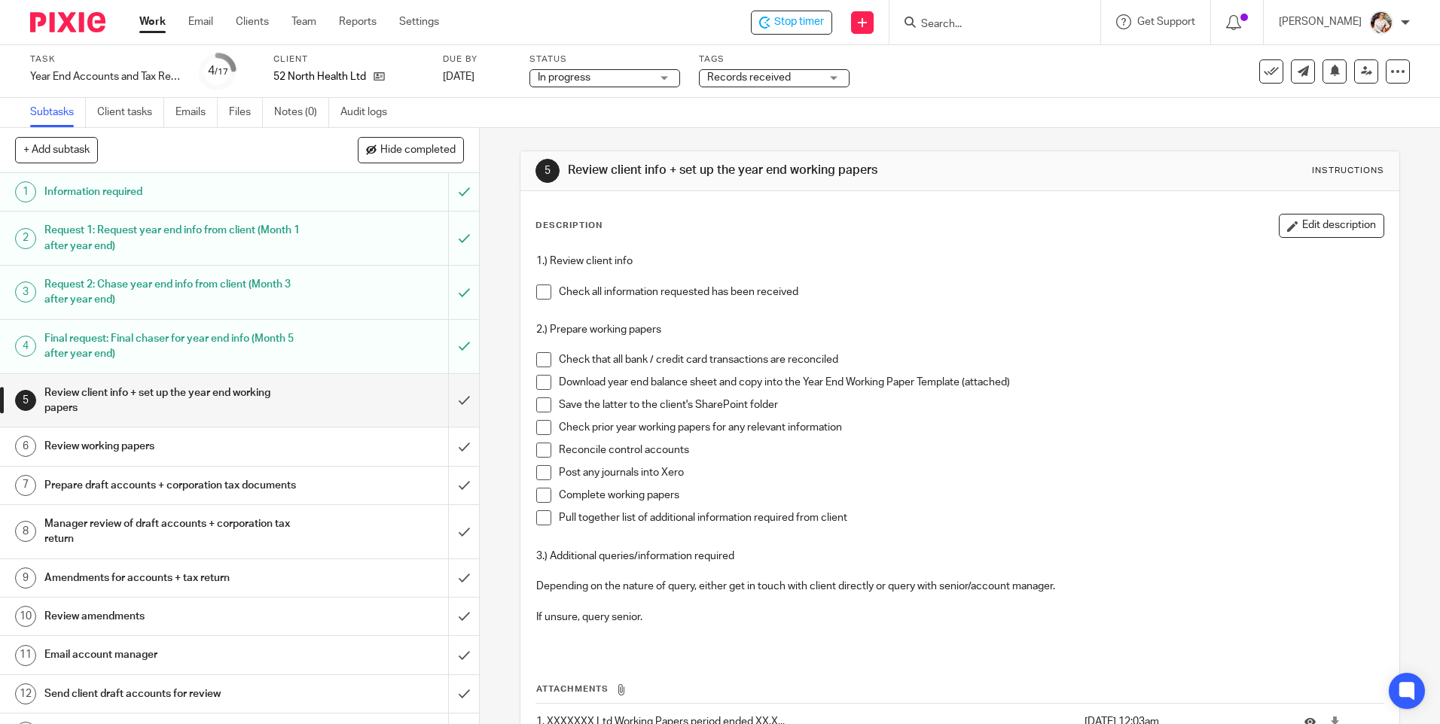 The height and width of the screenshot is (724, 1440). I want to click on a: Clients, so click(252, 22).